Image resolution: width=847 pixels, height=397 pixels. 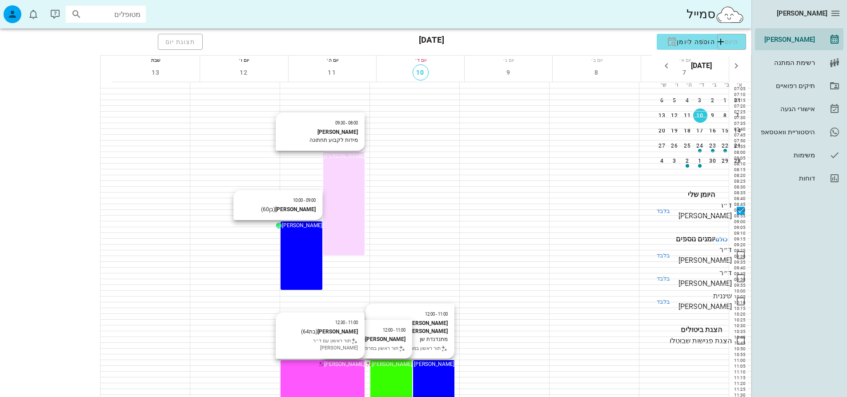 I want to click on div: 09:50, so click(x=738, y=279).